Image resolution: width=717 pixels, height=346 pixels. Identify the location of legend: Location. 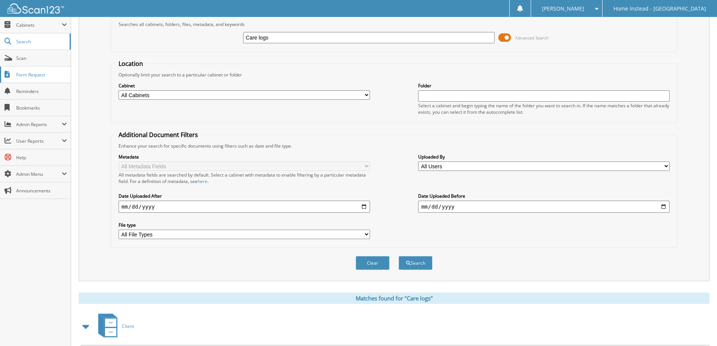
(131, 64).